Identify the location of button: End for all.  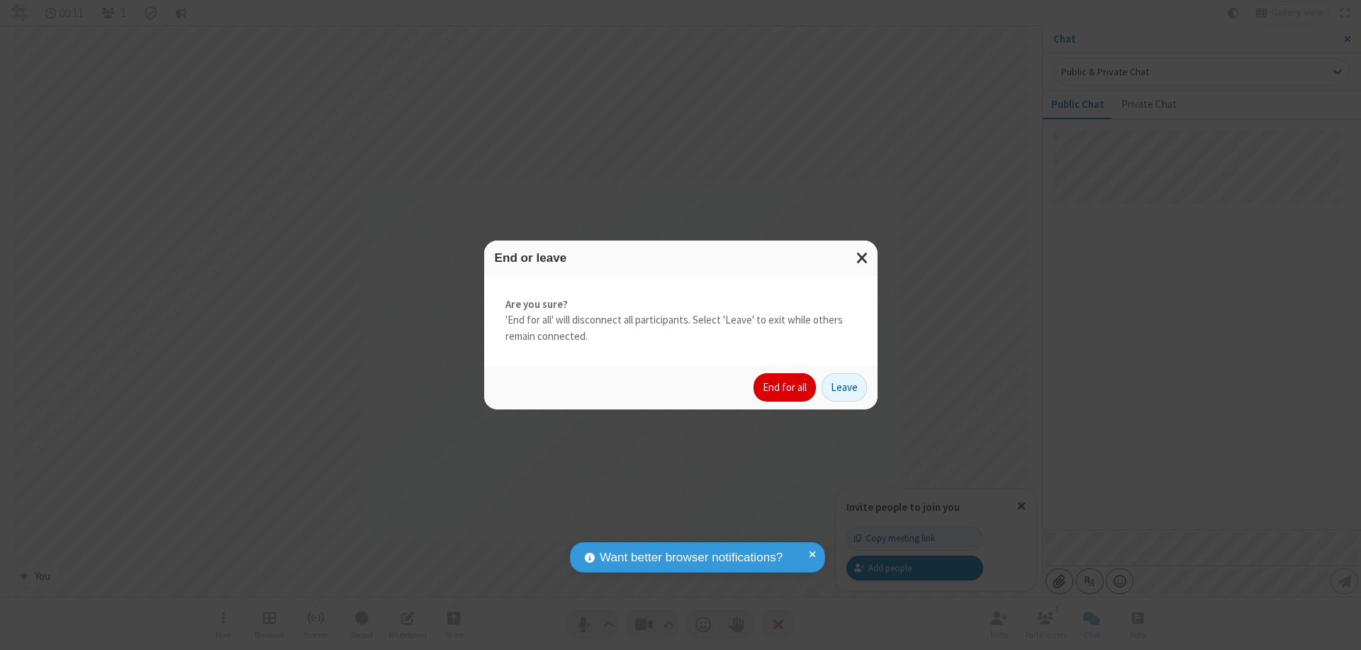
(785, 387).